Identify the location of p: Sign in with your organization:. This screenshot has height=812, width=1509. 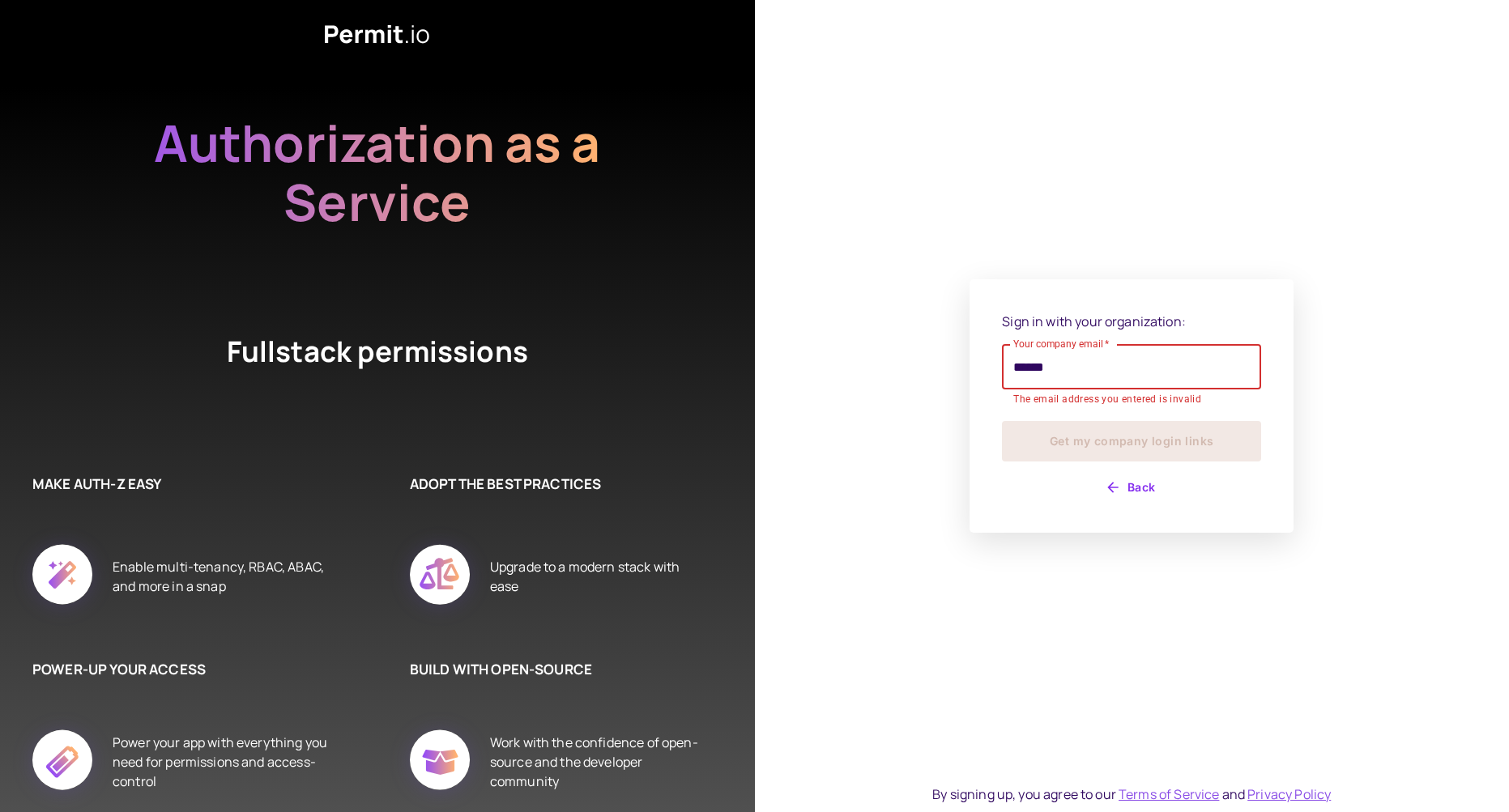
(1131, 321).